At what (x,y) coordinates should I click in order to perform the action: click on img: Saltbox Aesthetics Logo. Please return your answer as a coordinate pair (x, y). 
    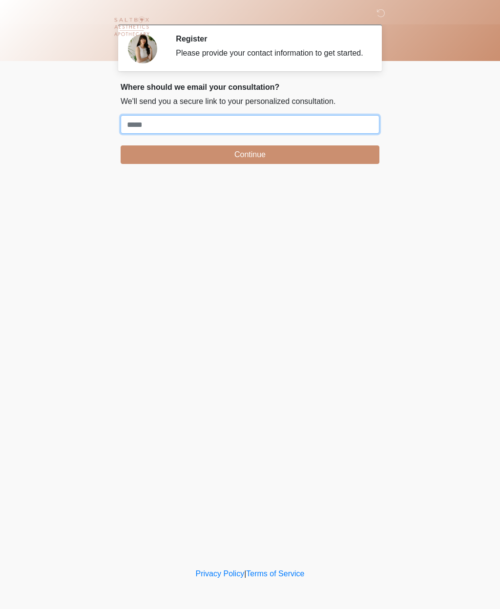
    Looking at the image, I should click on (131, 28).